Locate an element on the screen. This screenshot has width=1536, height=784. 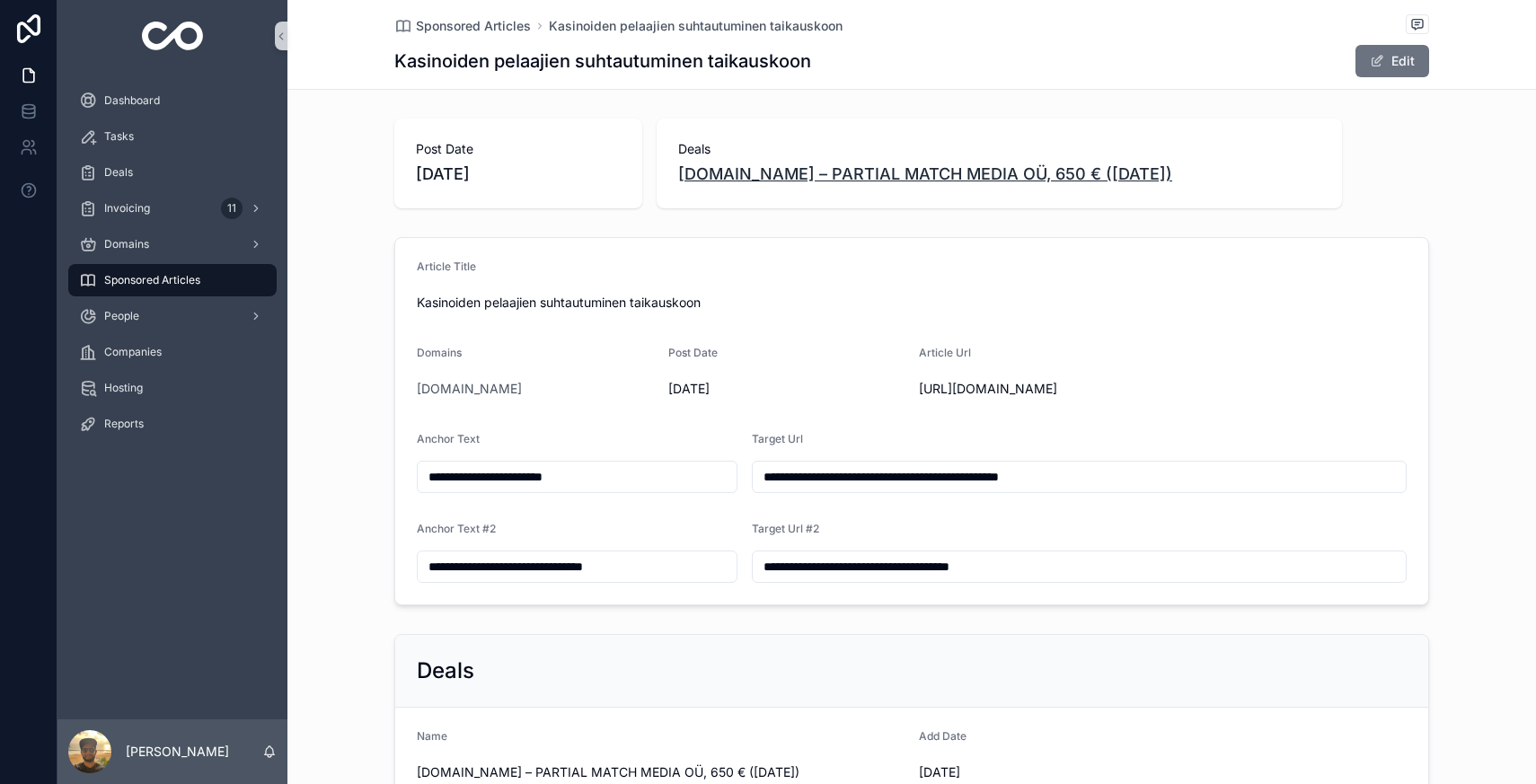
div: scrollable content is located at coordinates (172, 268).